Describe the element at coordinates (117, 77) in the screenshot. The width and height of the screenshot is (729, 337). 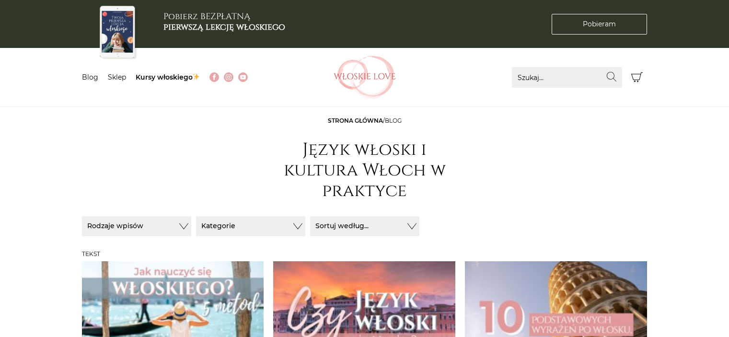
I see `a: Sklep` at that location.